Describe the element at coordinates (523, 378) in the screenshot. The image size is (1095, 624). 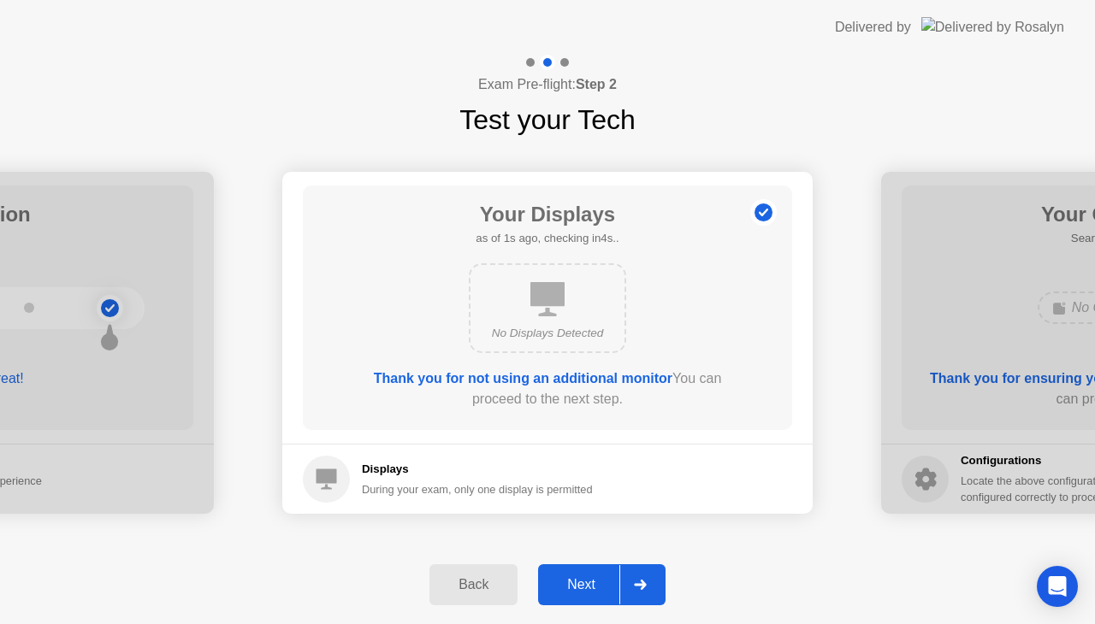
I see `b: Thank you for not using an additional monitor` at that location.